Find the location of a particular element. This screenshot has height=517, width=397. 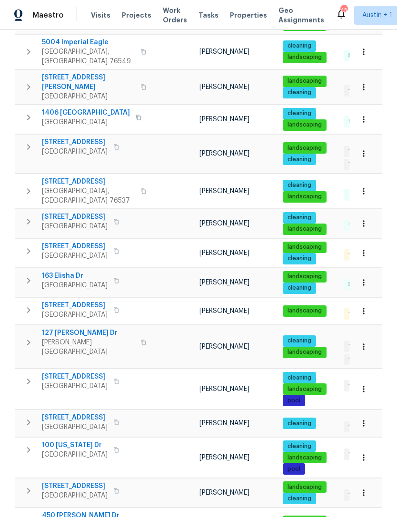

span: 163 Elisha Dr is located at coordinates (75, 276).